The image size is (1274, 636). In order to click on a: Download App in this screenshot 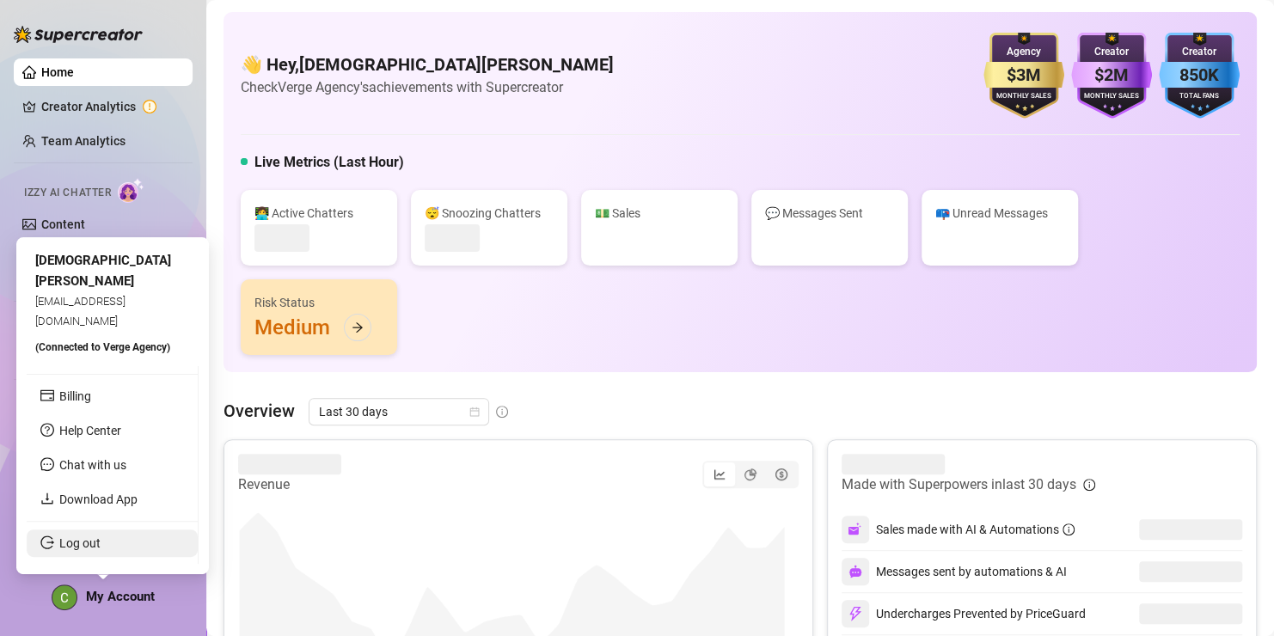, I will do `click(98, 499)`.